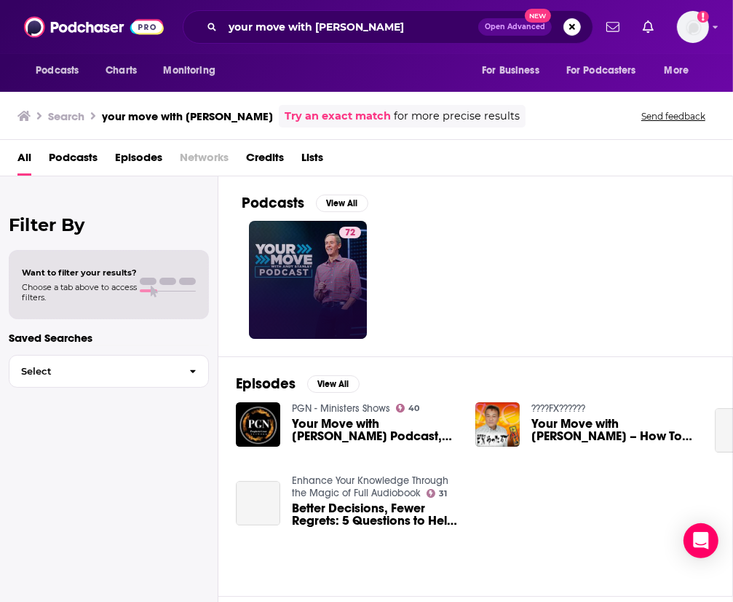  Describe the element at coordinates (515, 27) in the screenshot. I see `span: Open Advanced` at that location.